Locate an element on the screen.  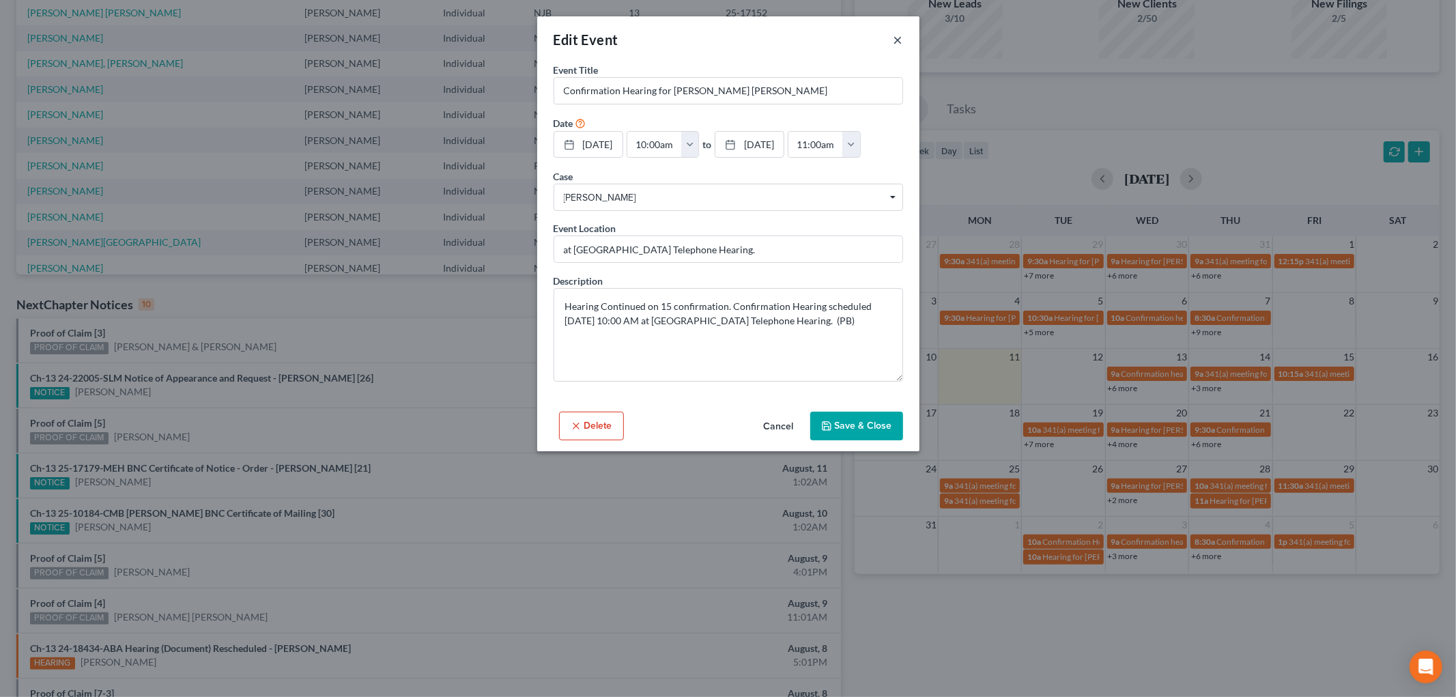
label: Case is located at coordinates (563, 176).